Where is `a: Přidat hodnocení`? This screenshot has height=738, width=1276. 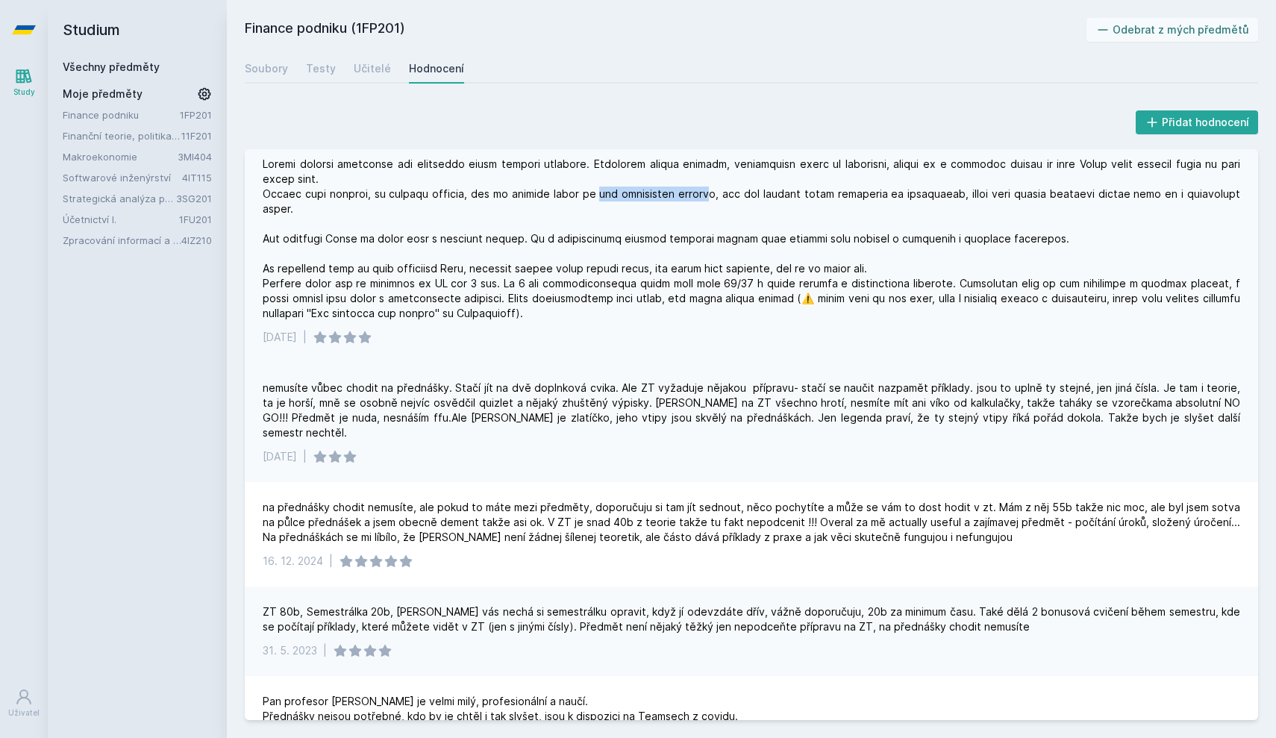
a: Přidat hodnocení is located at coordinates (1197, 122).